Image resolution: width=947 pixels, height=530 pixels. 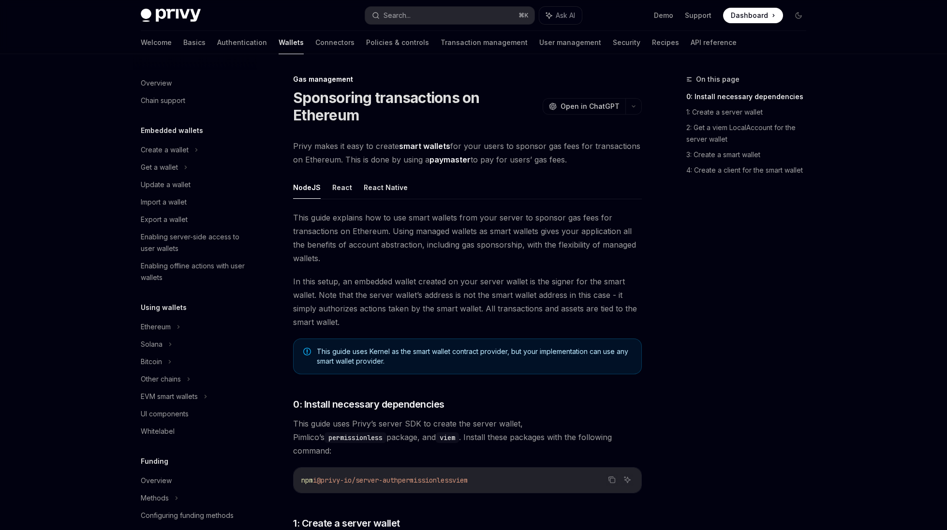 I want to click on button: React, so click(x=342, y=187).